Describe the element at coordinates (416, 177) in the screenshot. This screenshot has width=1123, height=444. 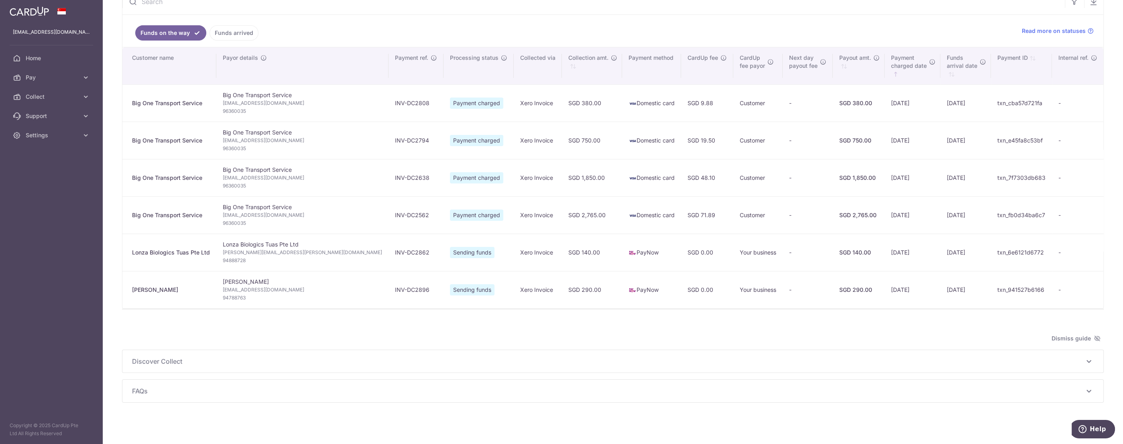
I see `td: INV-DC2638` at that location.